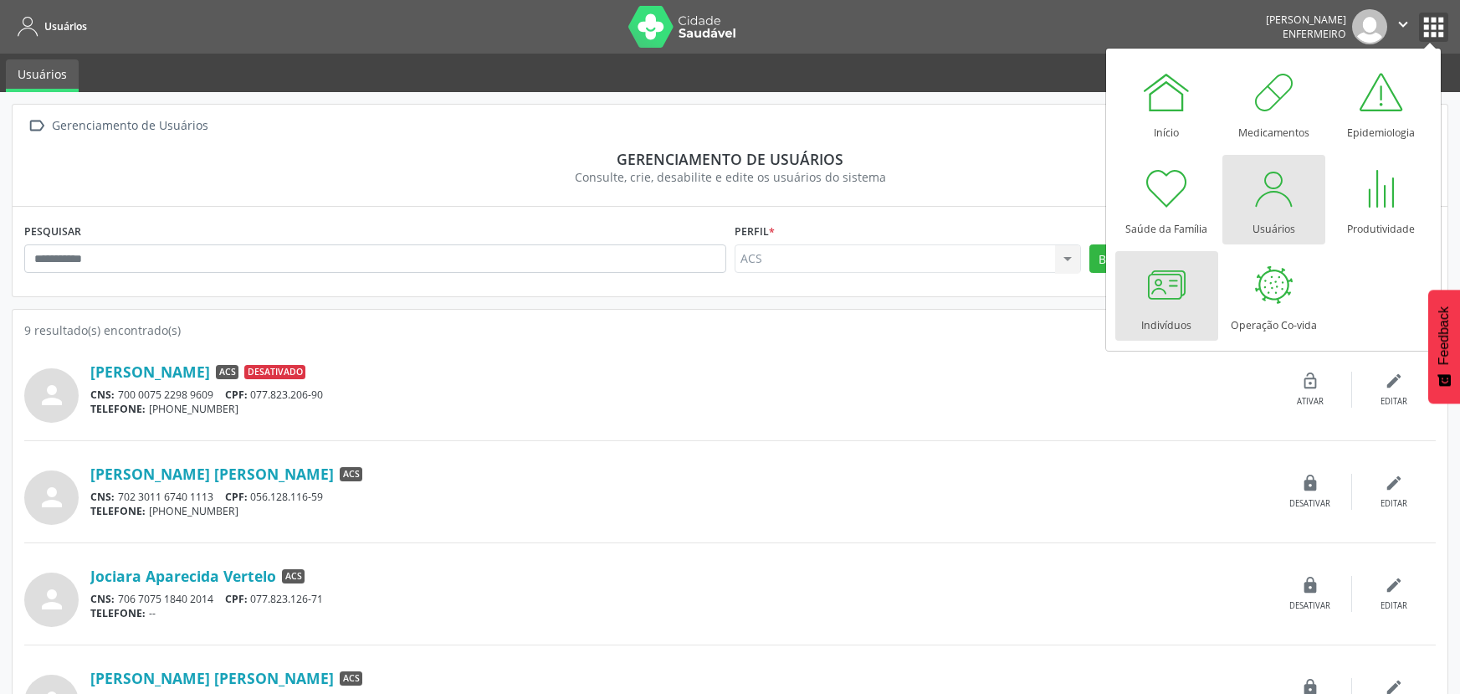 The image size is (1460, 694). What do you see at coordinates (755, 231) in the screenshot?
I see `label: Perfil` at bounding box center [755, 231].